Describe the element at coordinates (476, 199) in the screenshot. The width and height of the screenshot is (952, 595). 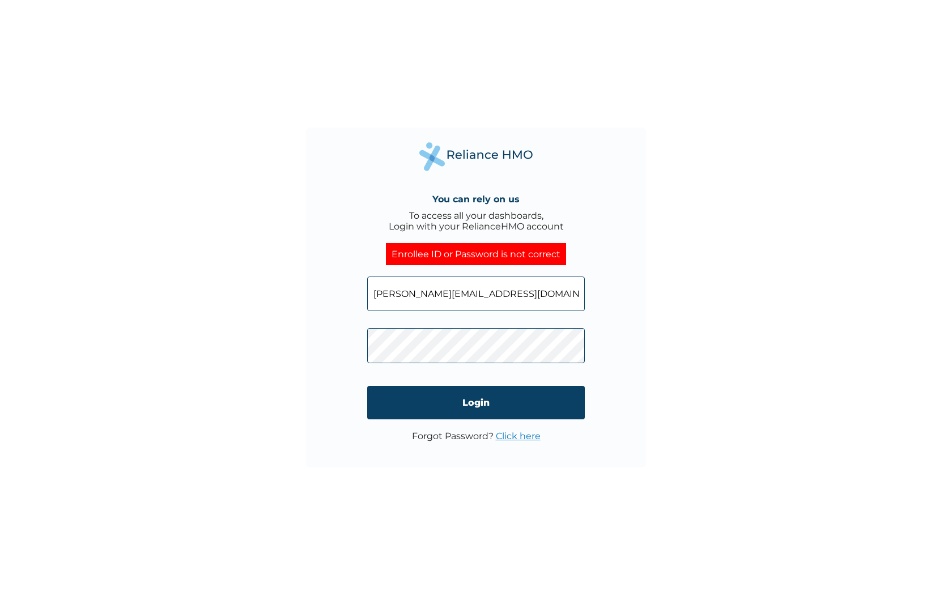
I see `h4: You can rely on us` at that location.